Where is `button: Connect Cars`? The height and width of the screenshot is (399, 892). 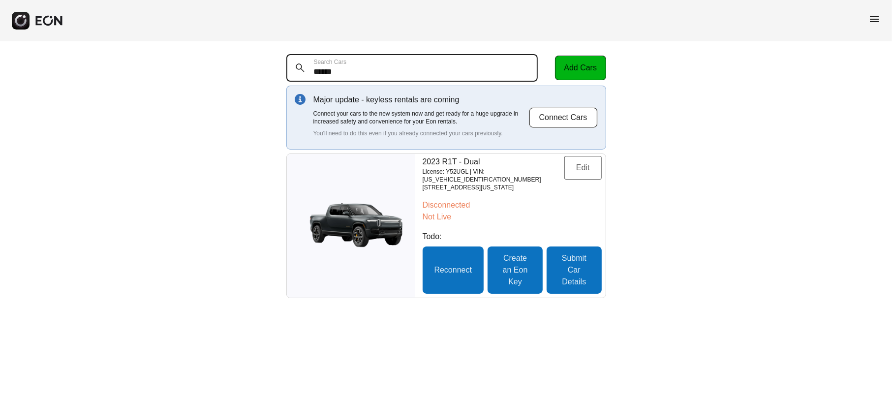
button: Connect Cars is located at coordinates (564, 118).